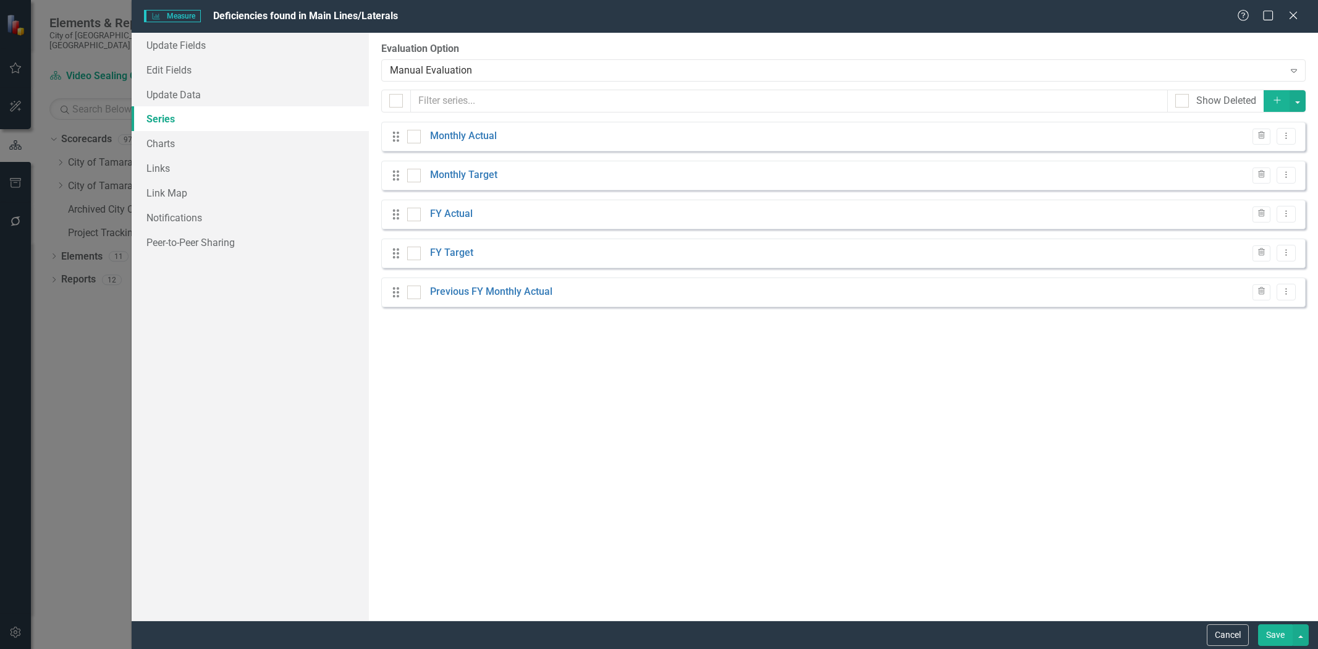  What do you see at coordinates (1228, 634) in the screenshot?
I see `button: Cancel` at bounding box center [1228, 634].